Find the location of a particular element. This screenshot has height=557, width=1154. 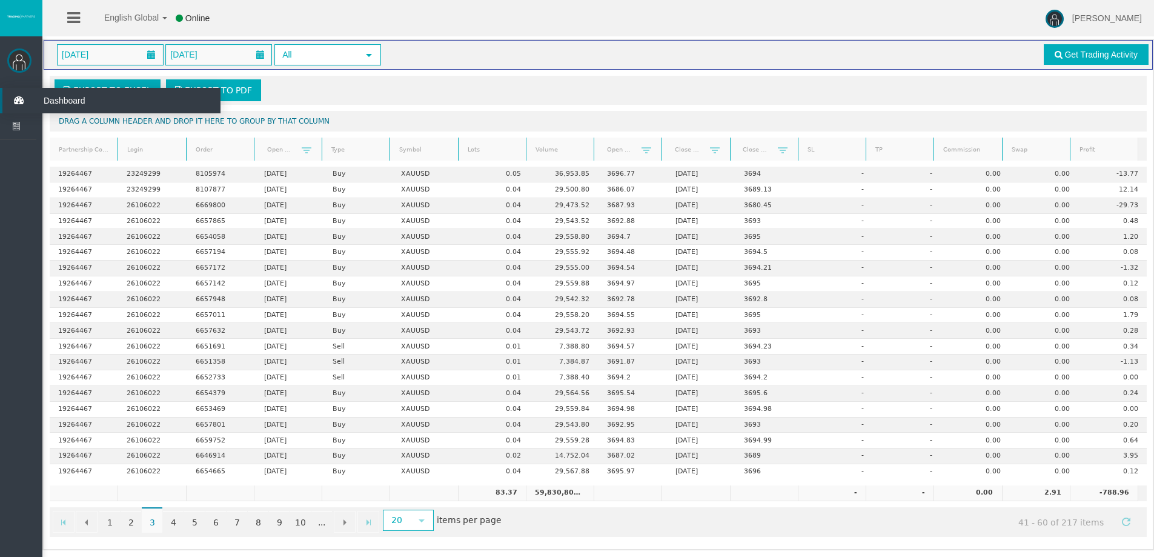

td: 29,543.52 is located at coordinates (563, 222).